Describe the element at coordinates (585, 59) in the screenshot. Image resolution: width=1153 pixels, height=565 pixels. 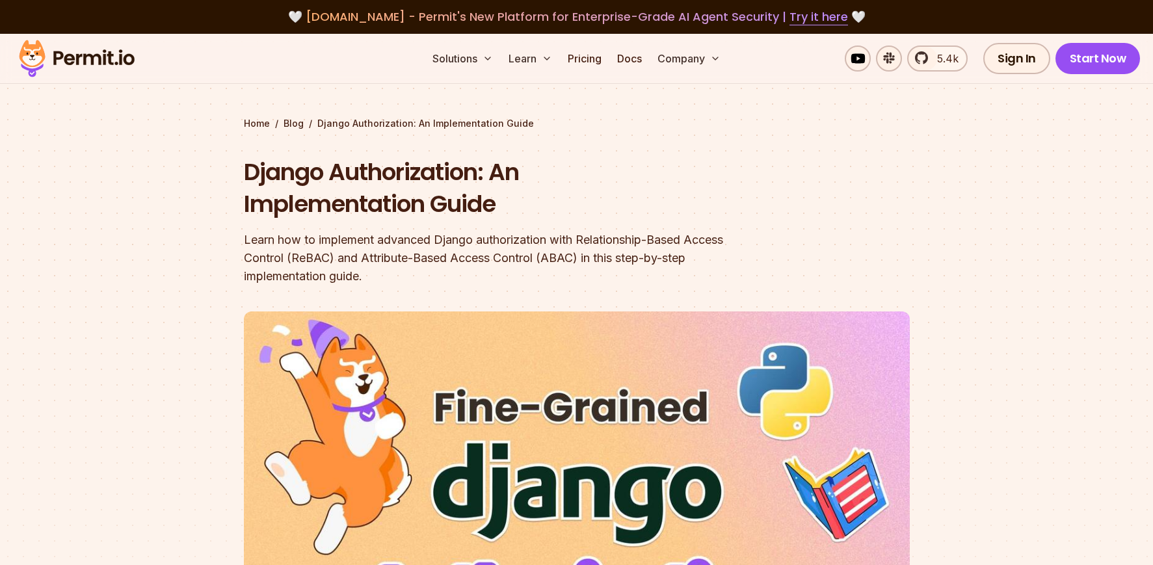
I see `a: Pricing` at that location.